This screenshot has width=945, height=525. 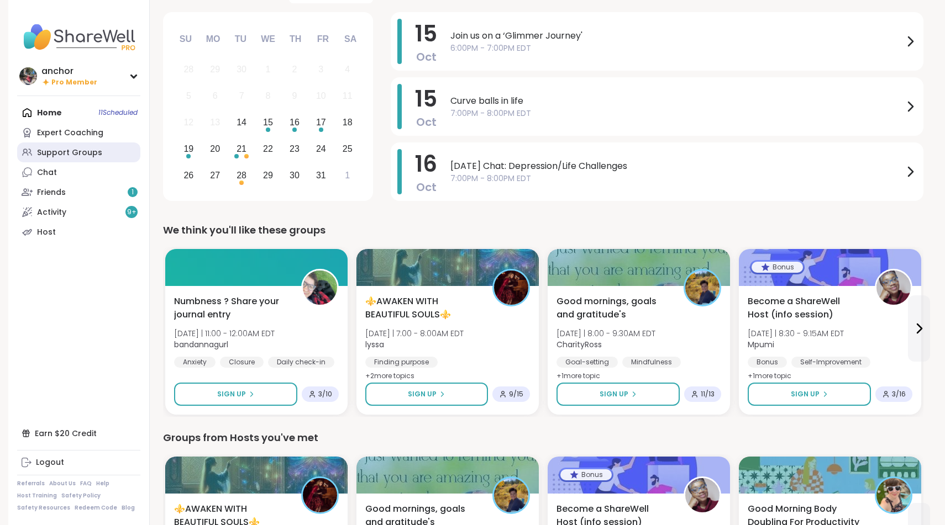 What do you see at coordinates (241, 96) in the screenshot?
I see `div: Not available Tuesday, October 7th, 2025` at bounding box center [241, 96].